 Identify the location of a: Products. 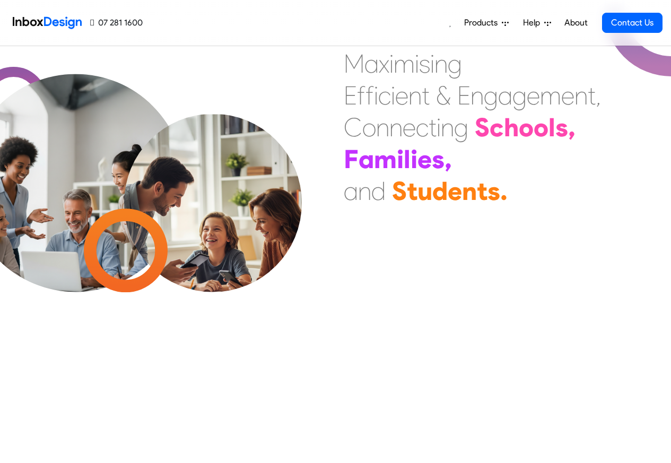
(487, 23).